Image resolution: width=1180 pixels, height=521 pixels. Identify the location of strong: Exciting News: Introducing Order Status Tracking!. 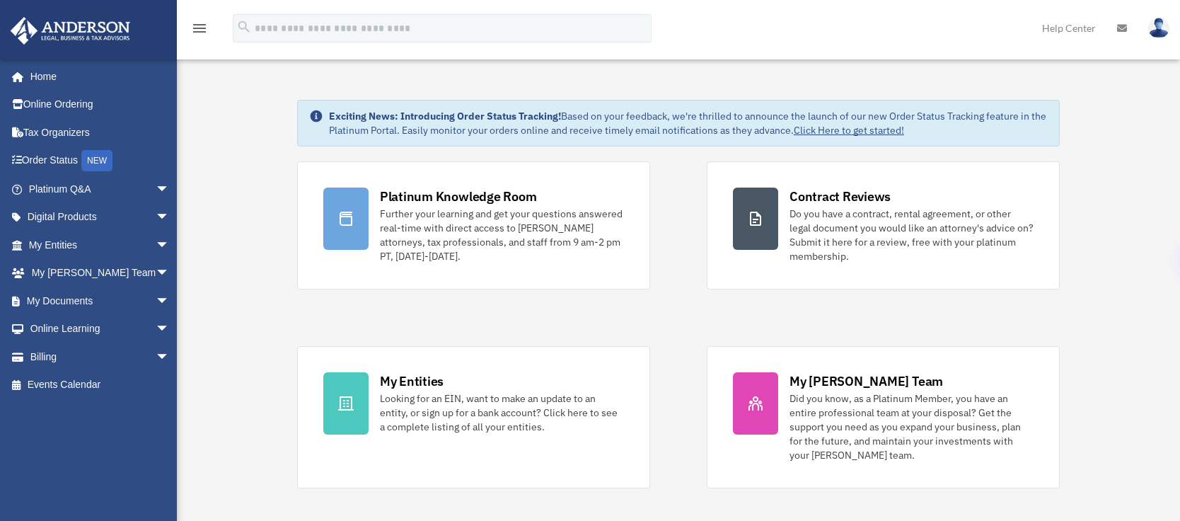
(445, 116).